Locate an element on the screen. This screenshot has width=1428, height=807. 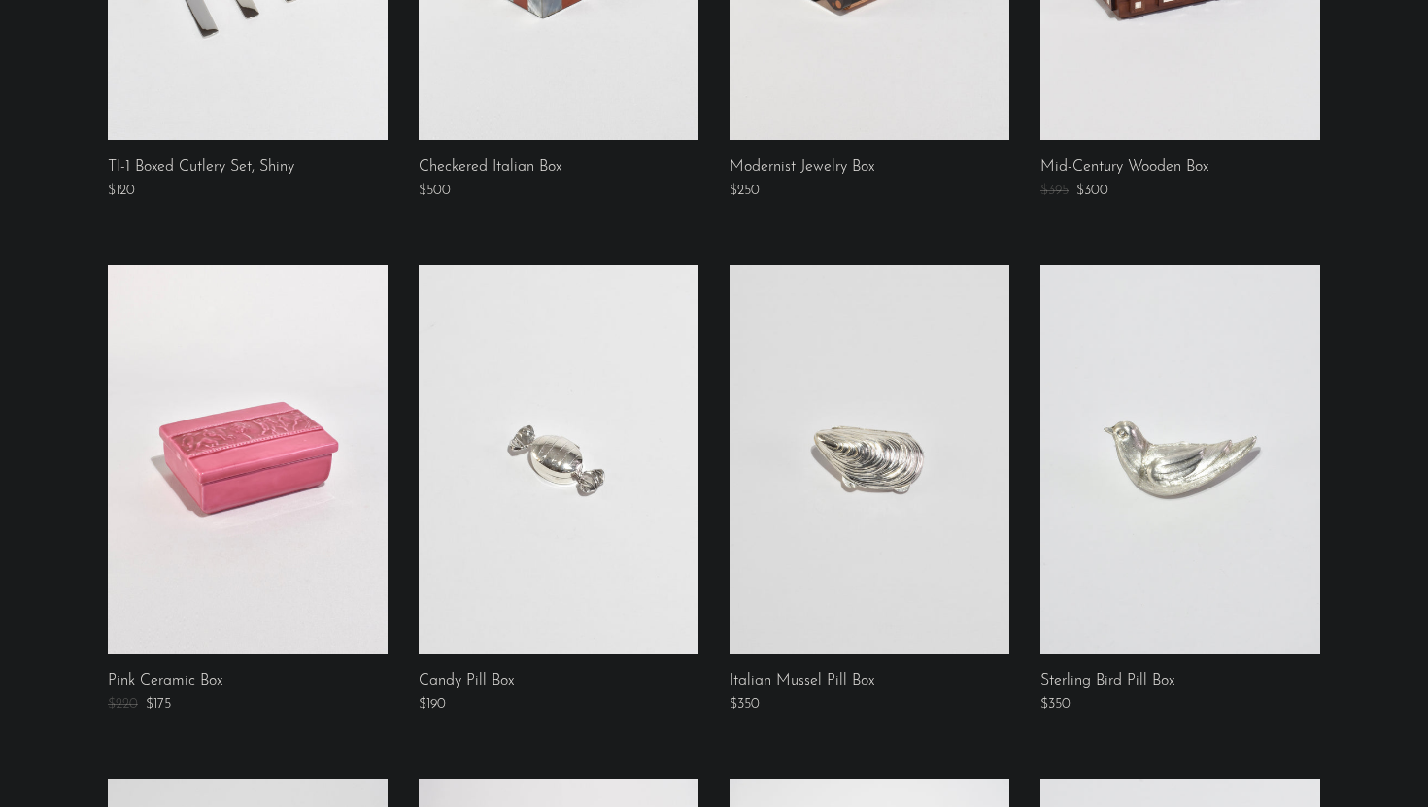
span: $250 is located at coordinates (744, 190).